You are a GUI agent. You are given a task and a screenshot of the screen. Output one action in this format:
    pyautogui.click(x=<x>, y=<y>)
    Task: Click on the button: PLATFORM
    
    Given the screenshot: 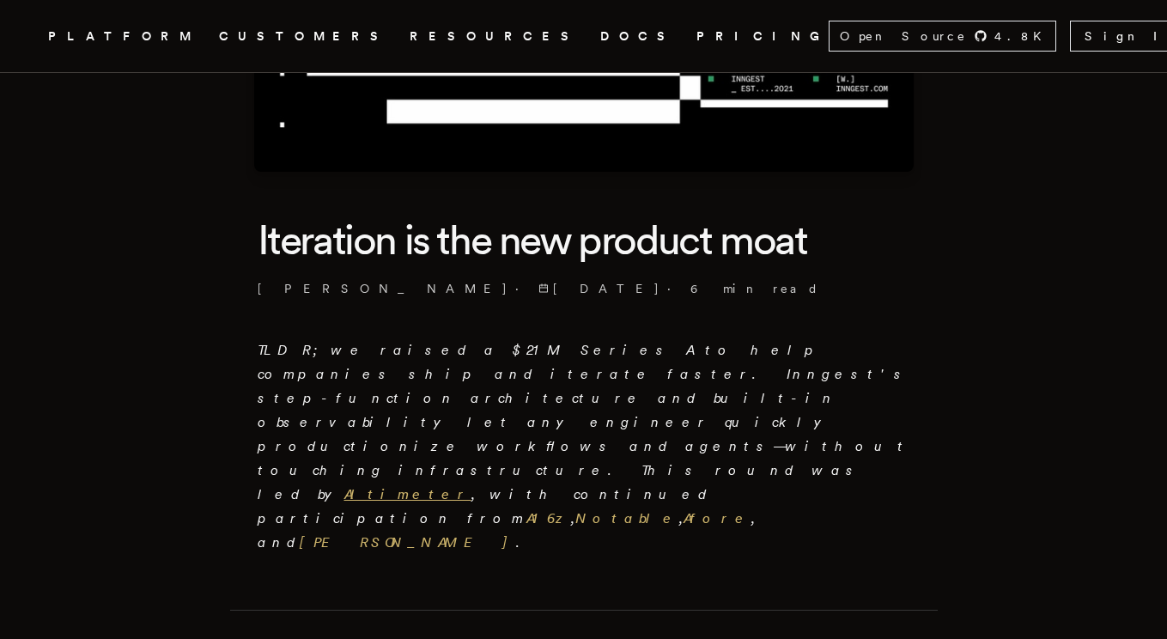 What is the action you would take?
    pyautogui.click(x=123, y=36)
    